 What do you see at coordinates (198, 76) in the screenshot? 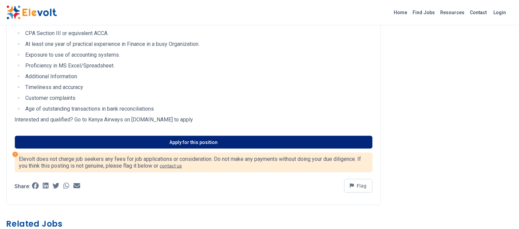
I see `li: Additional Information` at bounding box center [198, 76].